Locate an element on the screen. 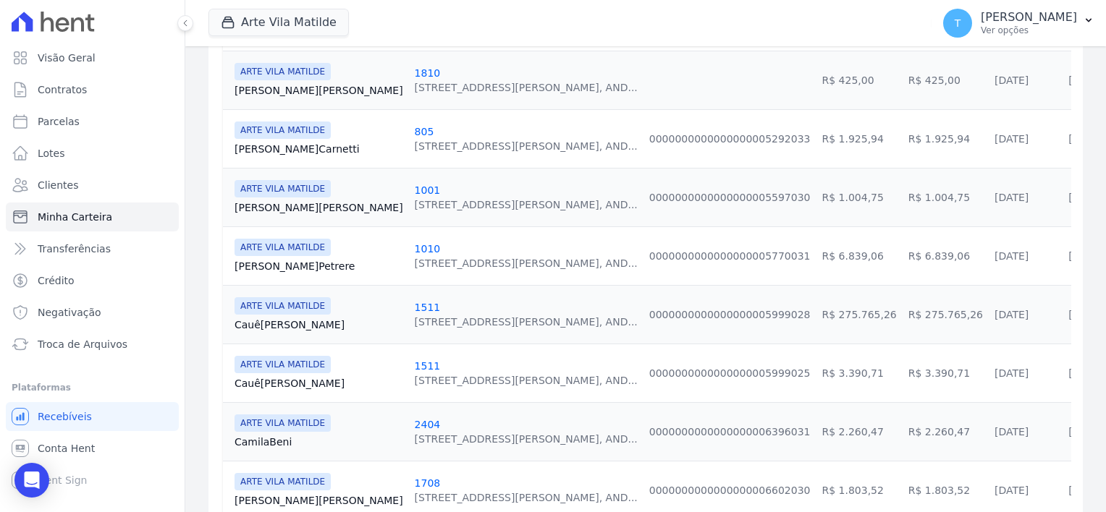  span: Visão Geral is located at coordinates (67, 58).